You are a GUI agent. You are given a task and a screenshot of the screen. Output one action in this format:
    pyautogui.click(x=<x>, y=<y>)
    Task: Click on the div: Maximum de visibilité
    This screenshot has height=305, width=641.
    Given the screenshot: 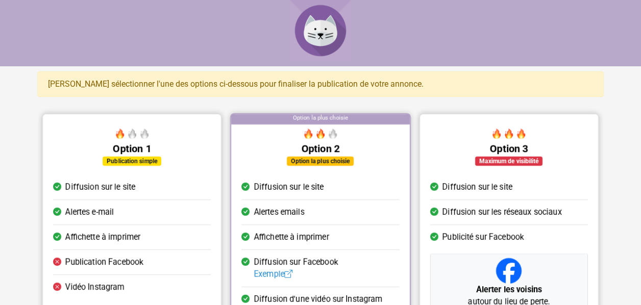 What is the action you would take?
    pyautogui.click(x=509, y=161)
    